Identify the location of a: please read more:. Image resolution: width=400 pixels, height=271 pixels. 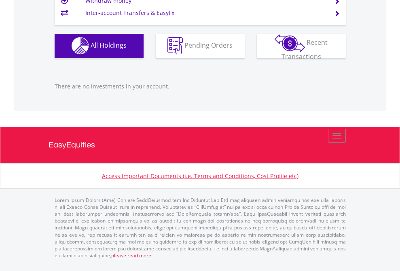
(132, 256).